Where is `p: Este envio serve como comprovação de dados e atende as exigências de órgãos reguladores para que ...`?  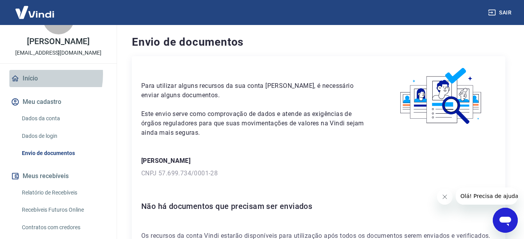
p: Este envio serve como comprovação de dados e atende as exigências de órgãos reguladores para que ... is located at coordinates (255, 123).